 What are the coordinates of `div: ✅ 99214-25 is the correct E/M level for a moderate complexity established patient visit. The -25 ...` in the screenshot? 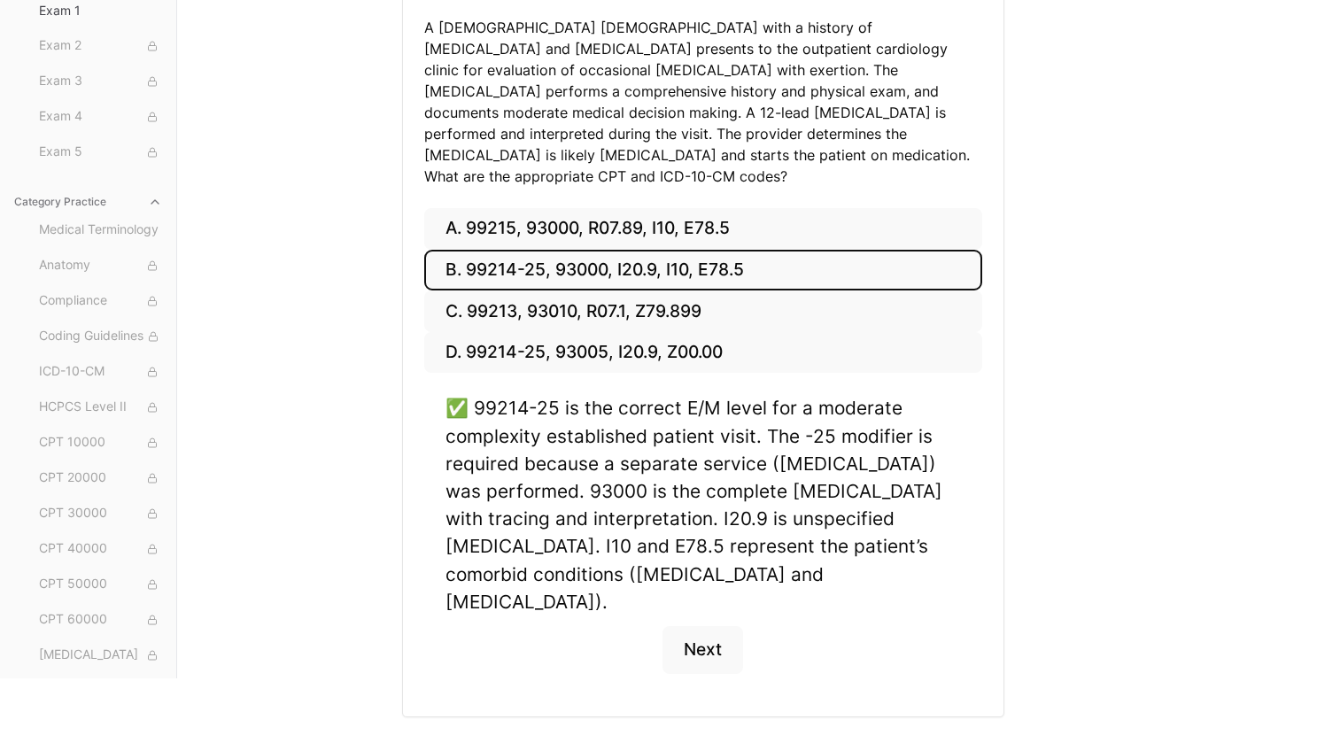 It's located at (703, 505).